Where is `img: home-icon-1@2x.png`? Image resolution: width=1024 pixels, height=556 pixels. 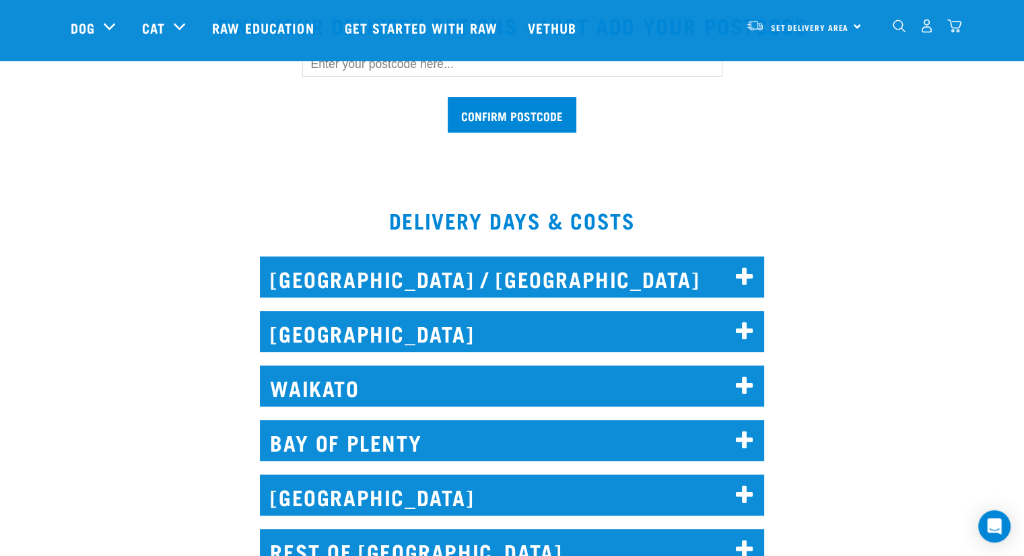
img: home-icon-1@2x.png is located at coordinates (899, 26).